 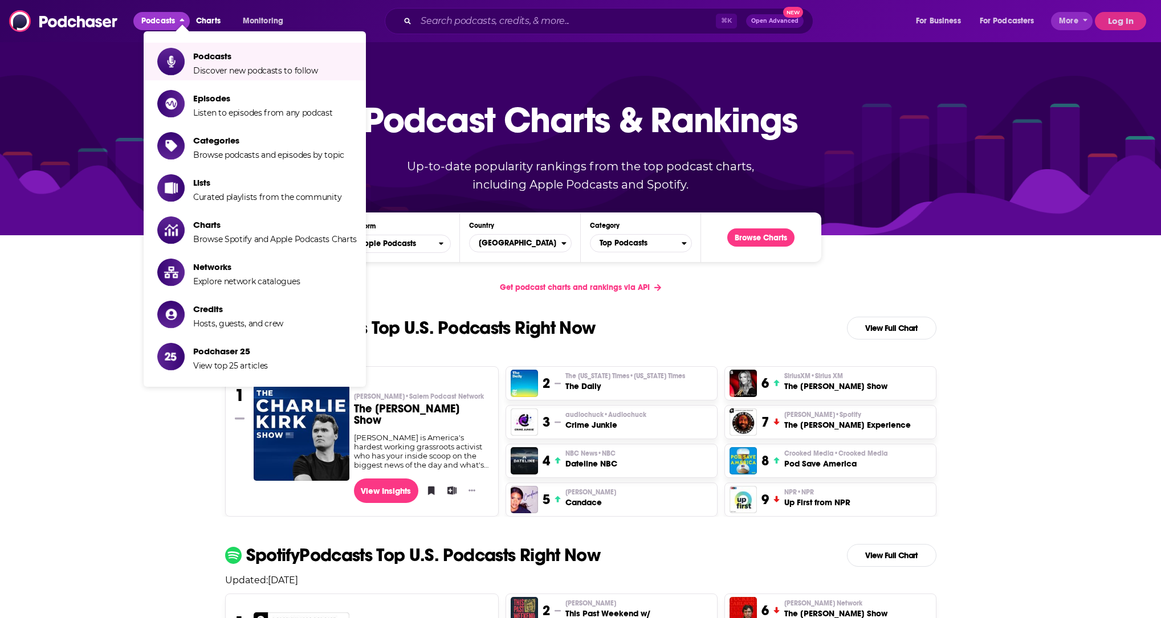 What do you see at coordinates (610, 21) in the screenshot?
I see `div: Search podcasts, credits, & more...` at bounding box center [610, 21].